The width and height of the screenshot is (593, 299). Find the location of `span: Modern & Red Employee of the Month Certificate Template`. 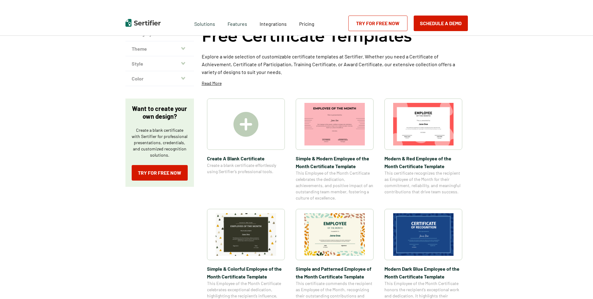

span: Modern & Red Employee of the Month Certificate Template is located at coordinates (423, 162).